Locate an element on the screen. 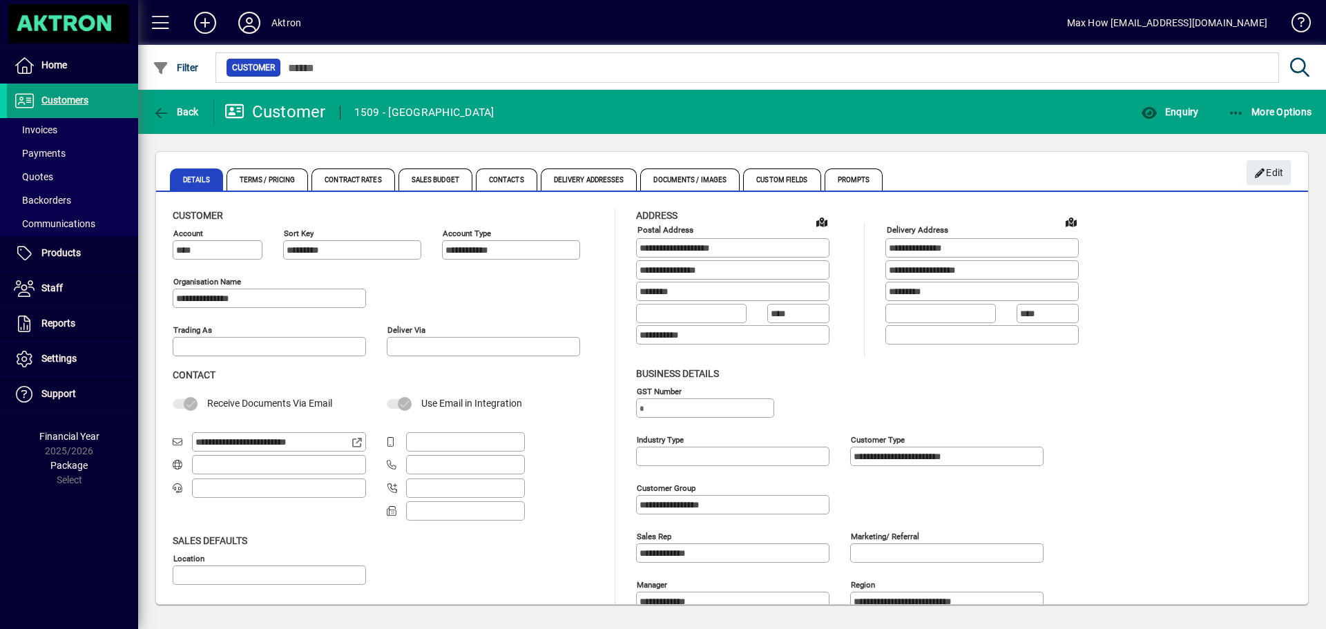  span: Invoices is located at coordinates (35, 130).